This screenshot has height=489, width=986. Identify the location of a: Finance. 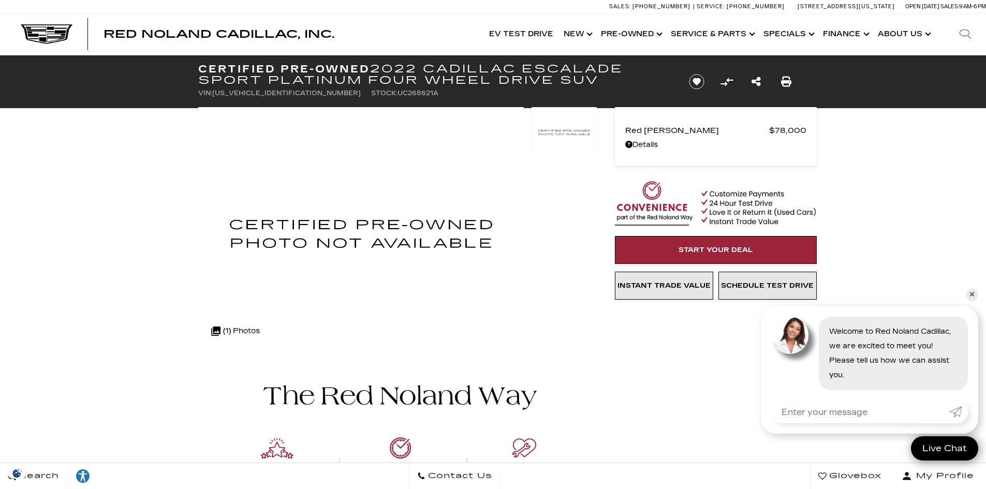
(845, 34).